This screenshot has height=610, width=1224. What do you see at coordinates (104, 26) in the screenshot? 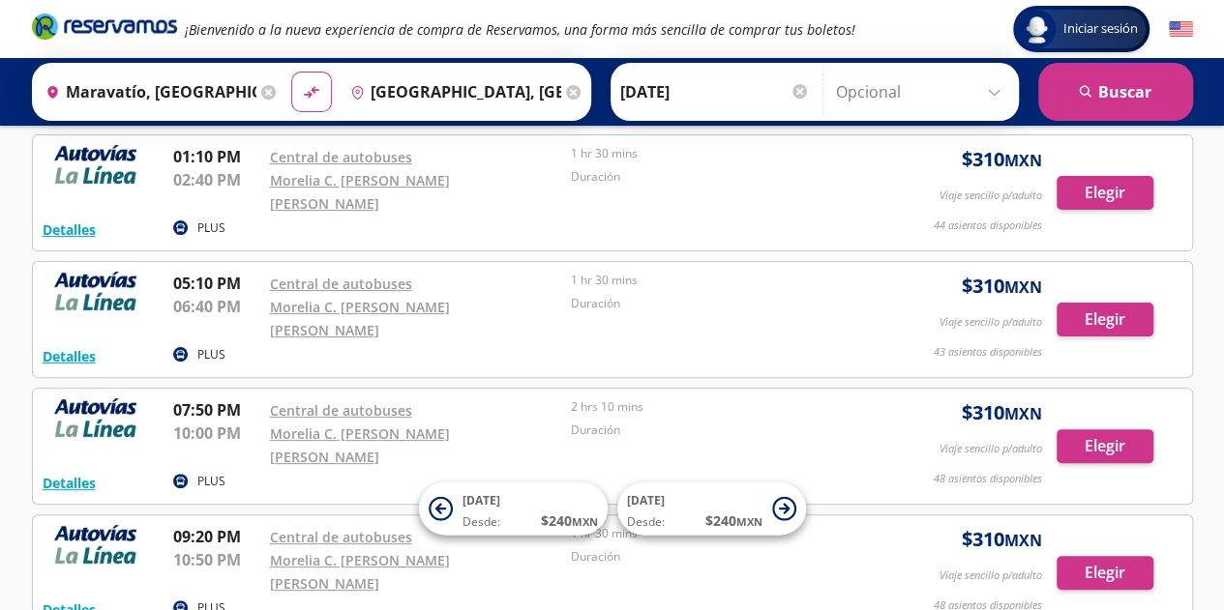
I see `i: Brand Logo` at bounding box center [104, 26].